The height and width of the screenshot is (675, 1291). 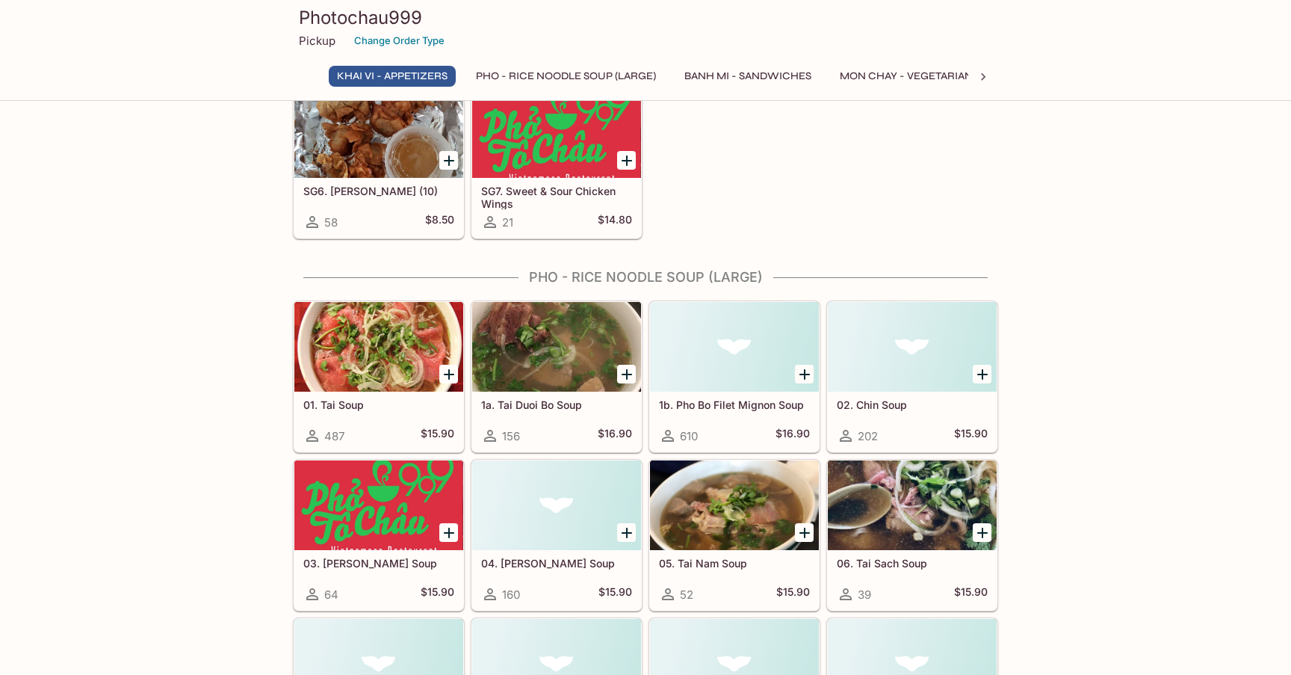 I want to click on span: 58, so click(x=331, y=222).